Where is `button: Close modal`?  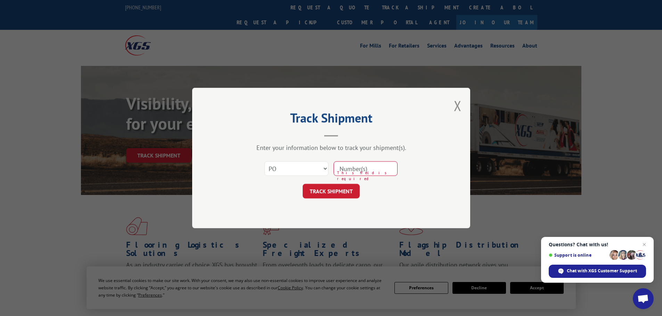 button: Close modal is located at coordinates (457, 106).